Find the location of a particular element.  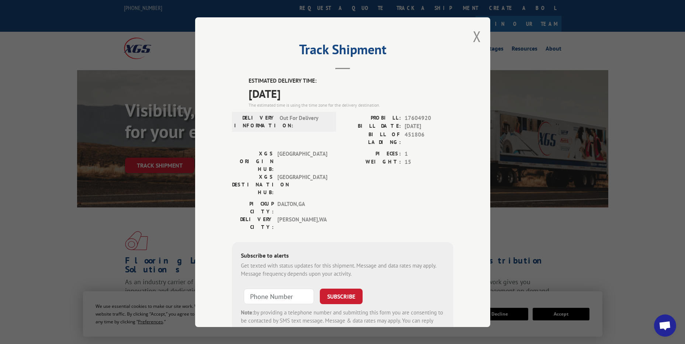

label: PROBILL: is located at coordinates (372, 118).